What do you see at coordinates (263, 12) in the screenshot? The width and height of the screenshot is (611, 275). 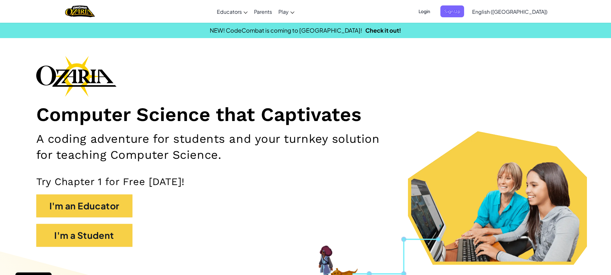 I see `a: Parents` at bounding box center [263, 12].